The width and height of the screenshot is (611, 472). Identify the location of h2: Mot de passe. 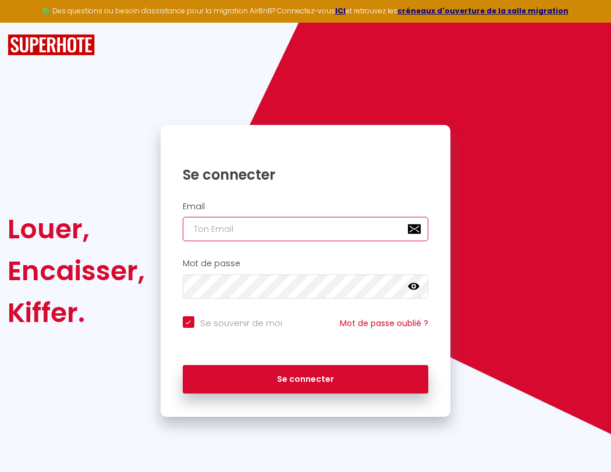
(305, 264).